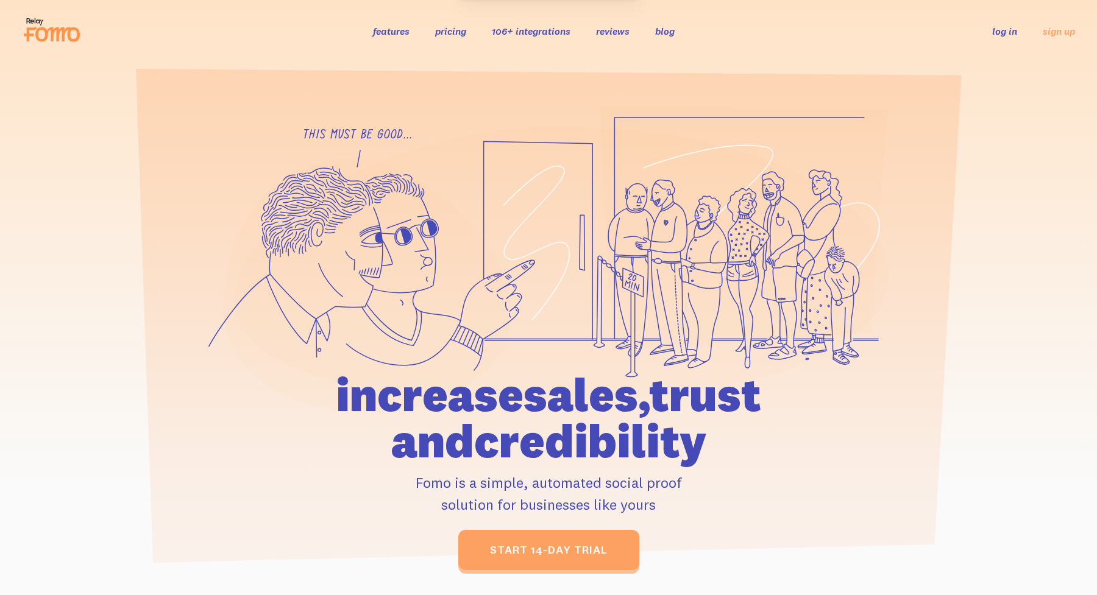 This screenshot has height=595, width=1097. Describe the element at coordinates (548, 494) in the screenshot. I see `p: Fomo is a simple, automated social proof solution for businesses like yours` at that location.